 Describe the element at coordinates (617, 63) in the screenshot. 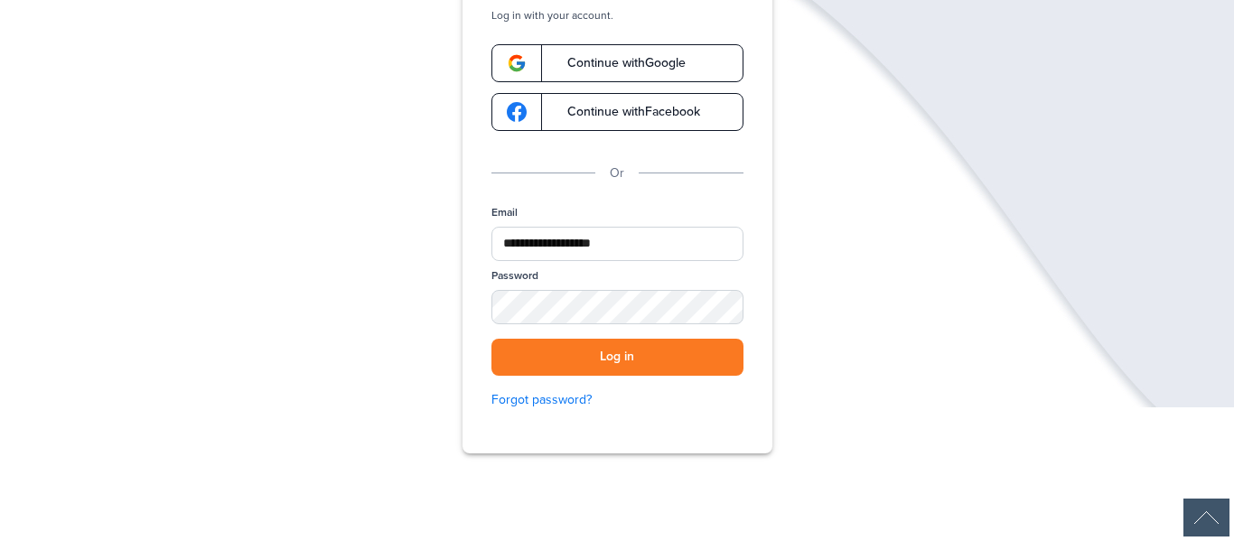

I see `span: Continue with Google` at that location.